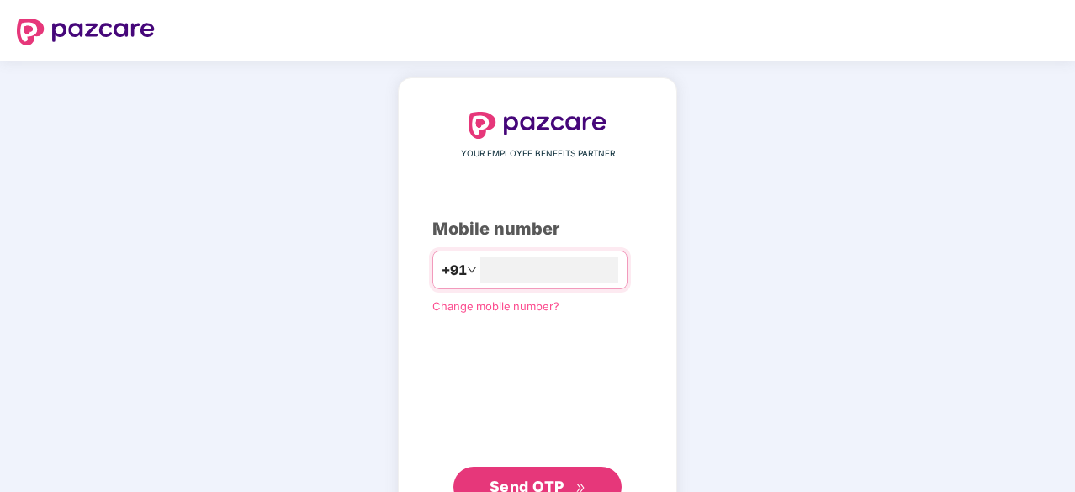 Image resolution: width=1075 pixels, height=492 pixels. Describe the element at coordinates (537, 154) in the screenshot. I see `span: YOUR EMPLOYEE BENEFITS PARTNER` at that location.